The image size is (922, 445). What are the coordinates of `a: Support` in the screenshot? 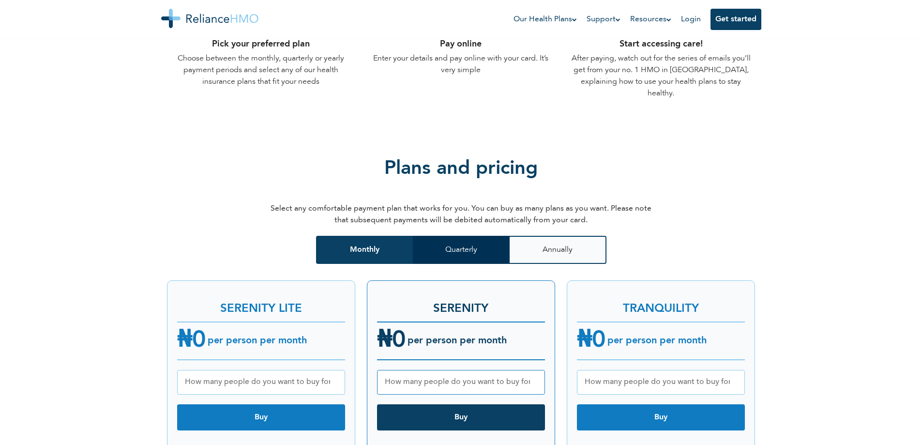 It's located at (604, 19).